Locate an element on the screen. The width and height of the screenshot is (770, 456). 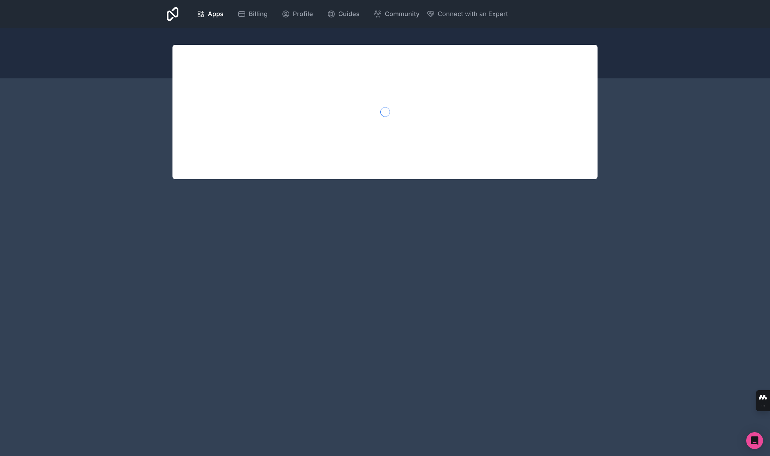
span: Billing is located at coordinates (258, 14).